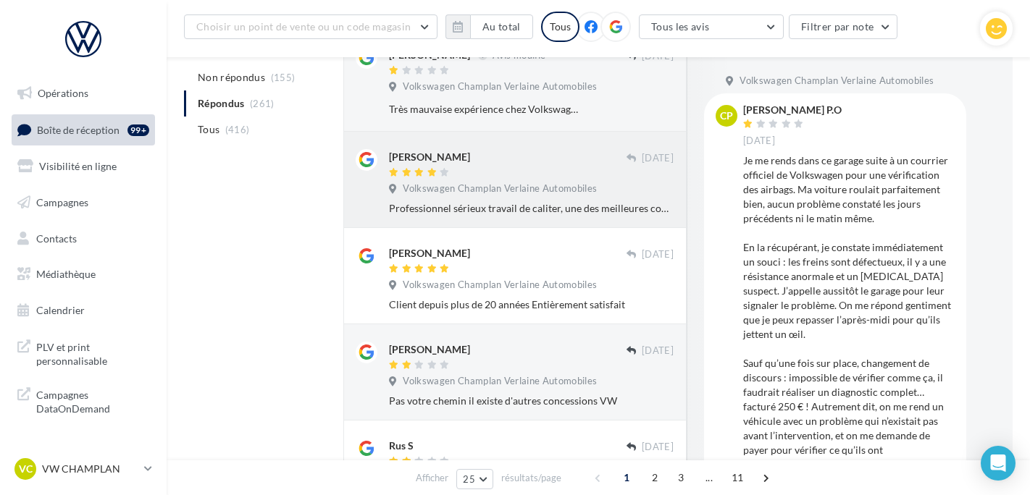 Image resolution: width=1030 pixels, height=495 pixels. I want to click on button: Filtrer par note, so click(843, 27).